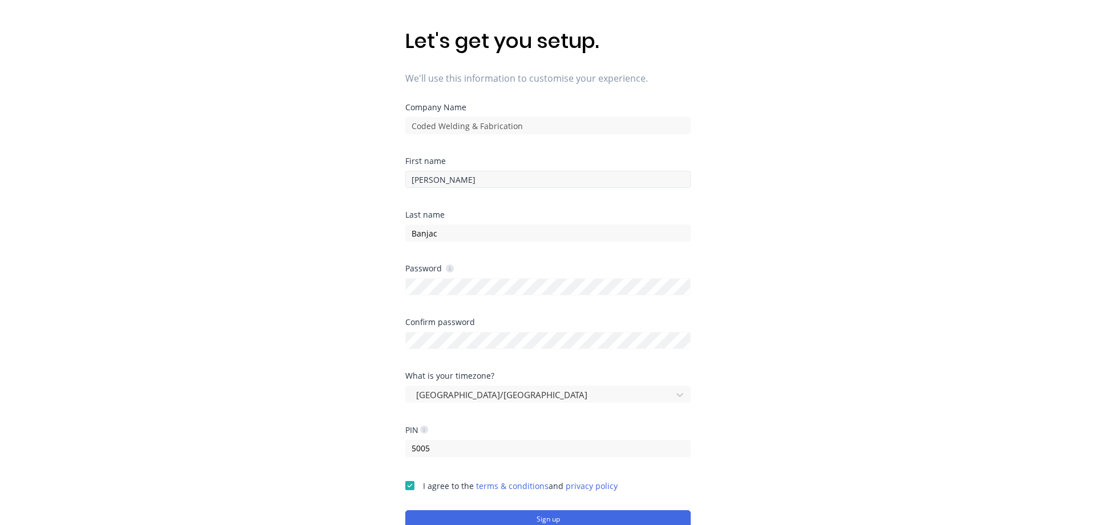 The height and width of the screenshot is (525, 1096). What do you see at coordinates (520, 485) in the screenshot?
I see `span: I agree to the and` at bounding box center [520, 485].